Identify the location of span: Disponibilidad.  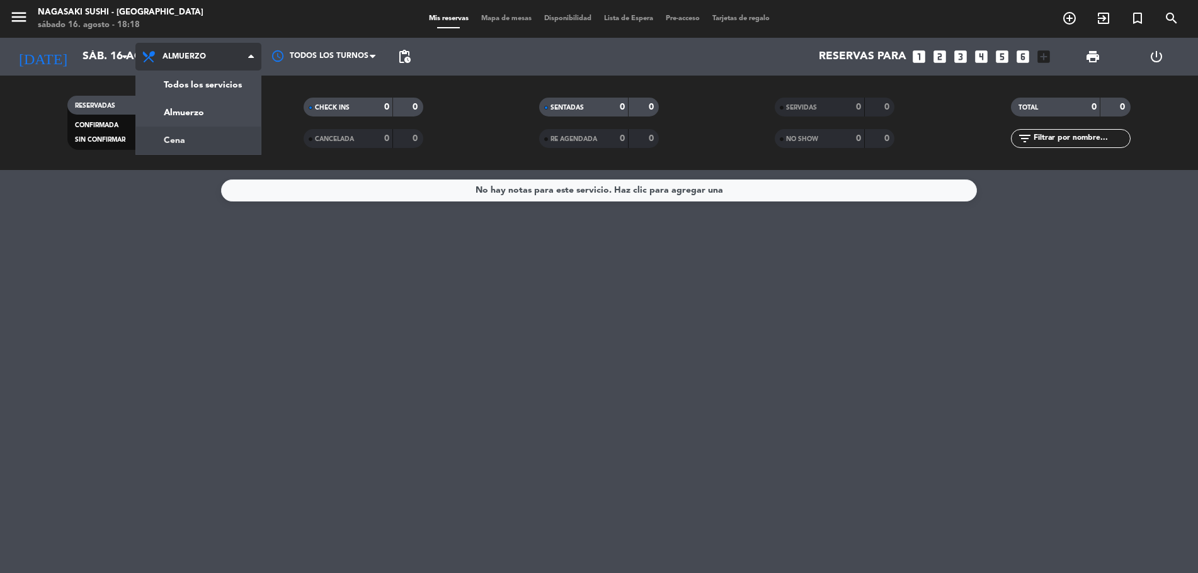
(567, 18).